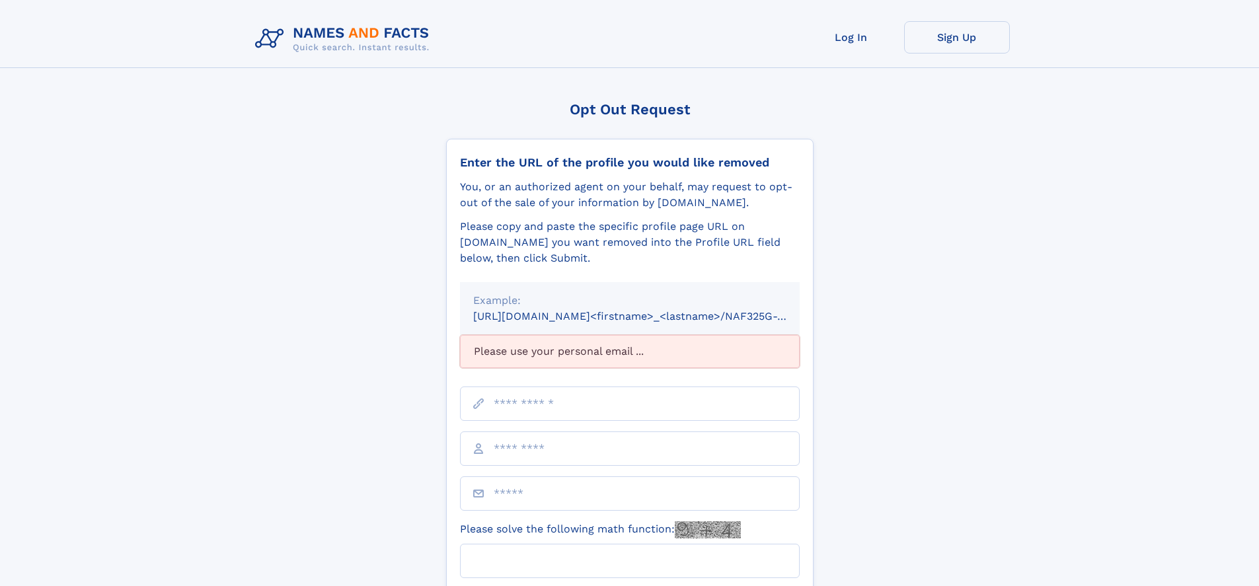 The image size is (1259, 586). What do you see at coordinates (630, 109) in the screenshot?
I see `div: Opt Out Request` at bounding box center [630, 109].